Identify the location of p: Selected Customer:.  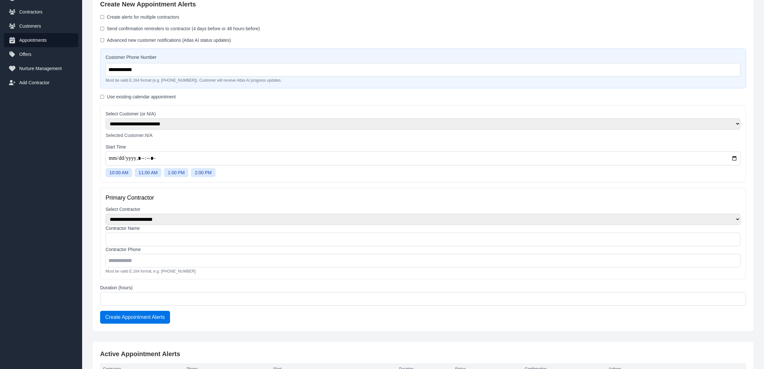
(423, 135).